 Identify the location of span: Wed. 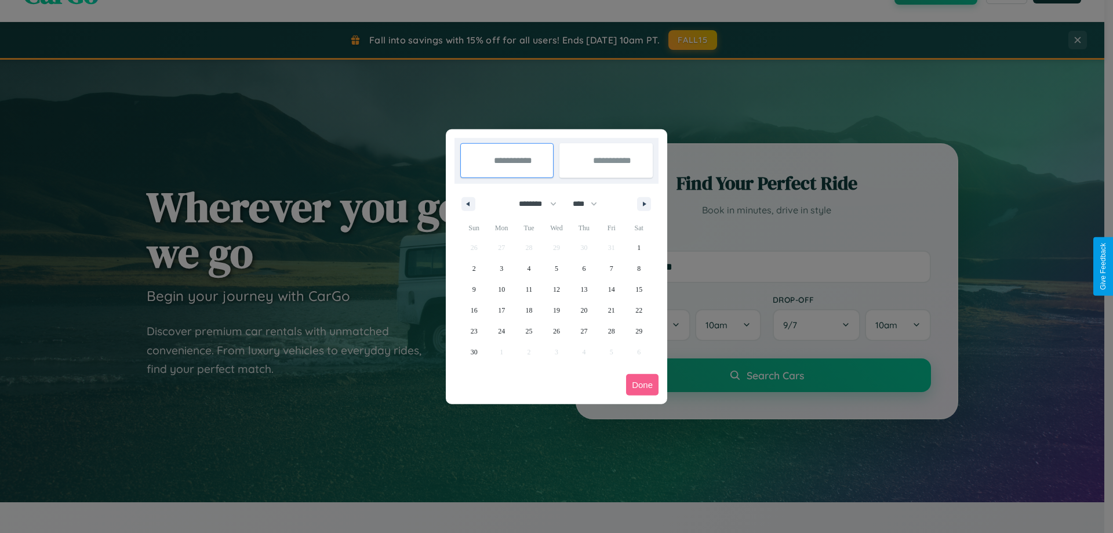
(556, 228).